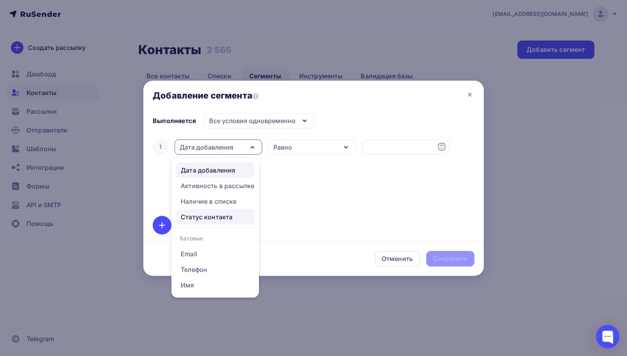  What do you see at coordinates (174, 121) in the screenshot?
I see `div: Выполняется` at bounding box center [174, 121].